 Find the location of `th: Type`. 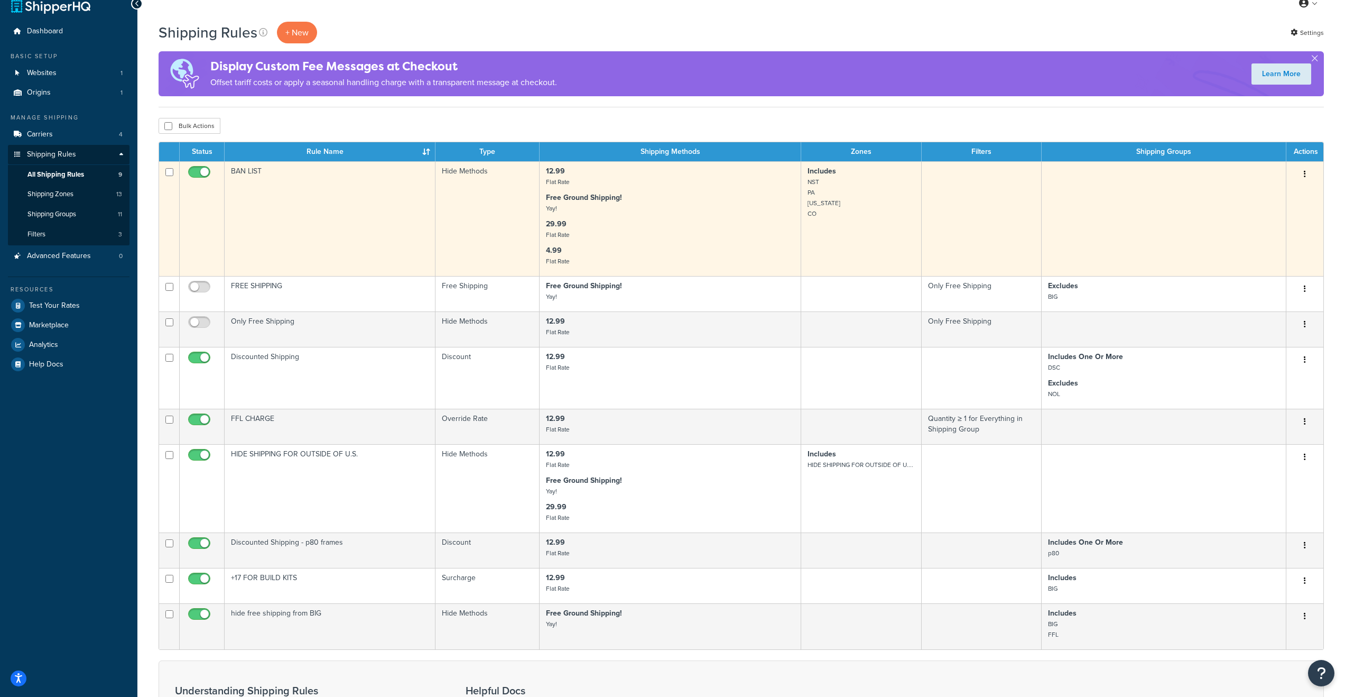

th: Type is located at coordinates (487, 152).